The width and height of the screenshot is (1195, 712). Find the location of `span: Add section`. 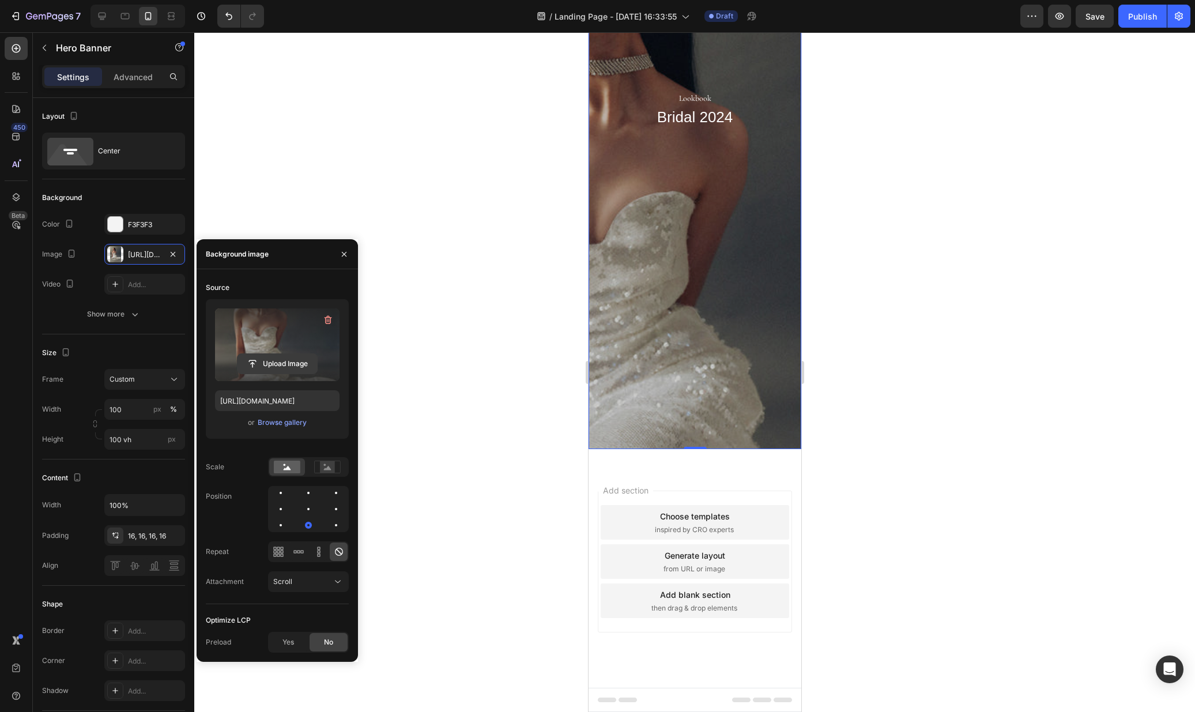

span: Add section is located at coordinates (37, 458).